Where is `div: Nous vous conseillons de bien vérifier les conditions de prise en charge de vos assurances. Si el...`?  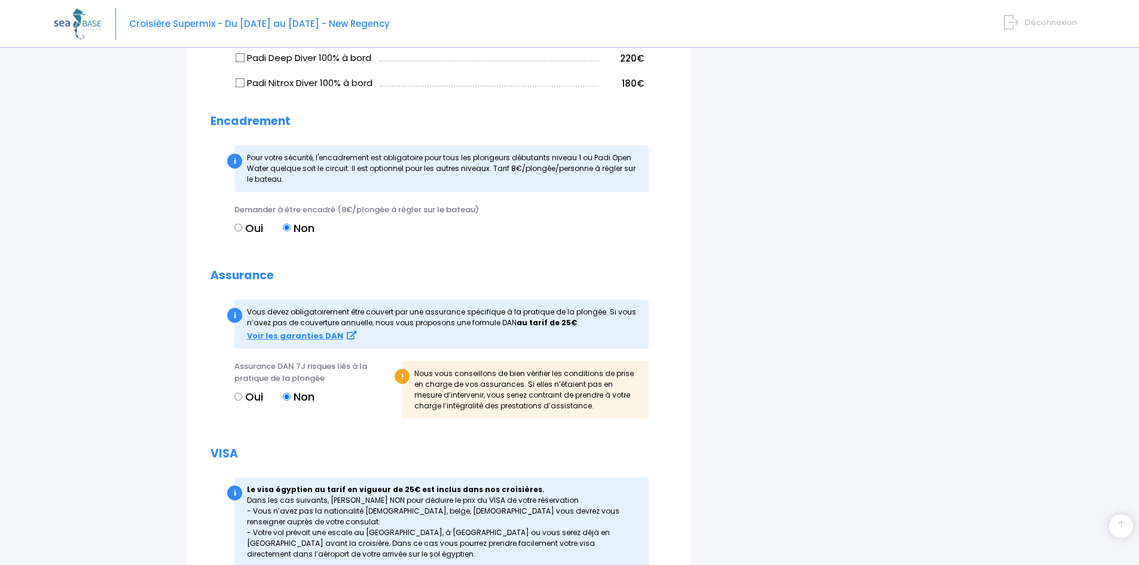
div: Nous vous conseillons de bien vérifier les conditions de prise en charge de vos assurances. Si el... is located at coordinates (525, 389).